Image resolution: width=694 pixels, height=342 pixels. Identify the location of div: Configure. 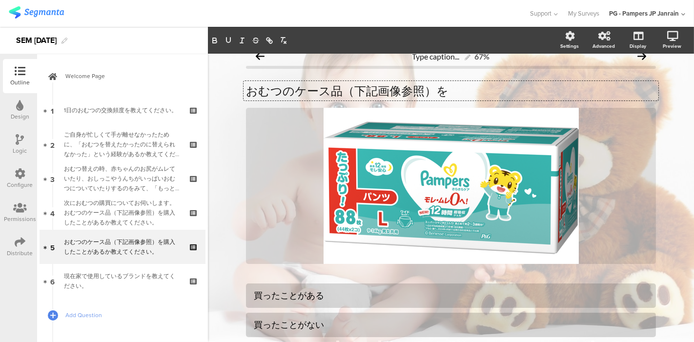
(20, 185).